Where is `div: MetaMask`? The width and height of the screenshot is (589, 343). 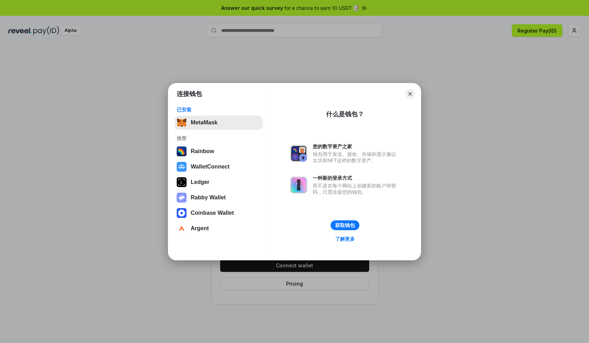
div: MetaMask is located at coordinates (204, 123).